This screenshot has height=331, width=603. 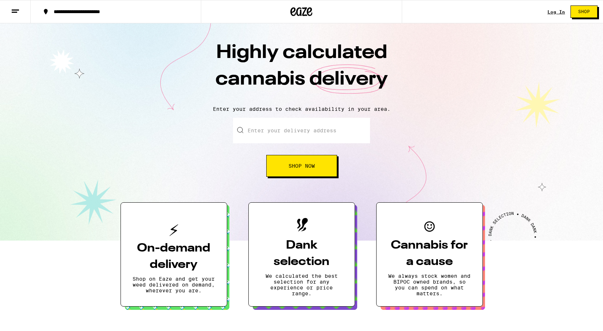 What do you see at coordinates (301, 255) in the screenshot?
I see `button: Dank selectionWe calculated the best selection for any experience or price range.` at bounding box center [301, 255].